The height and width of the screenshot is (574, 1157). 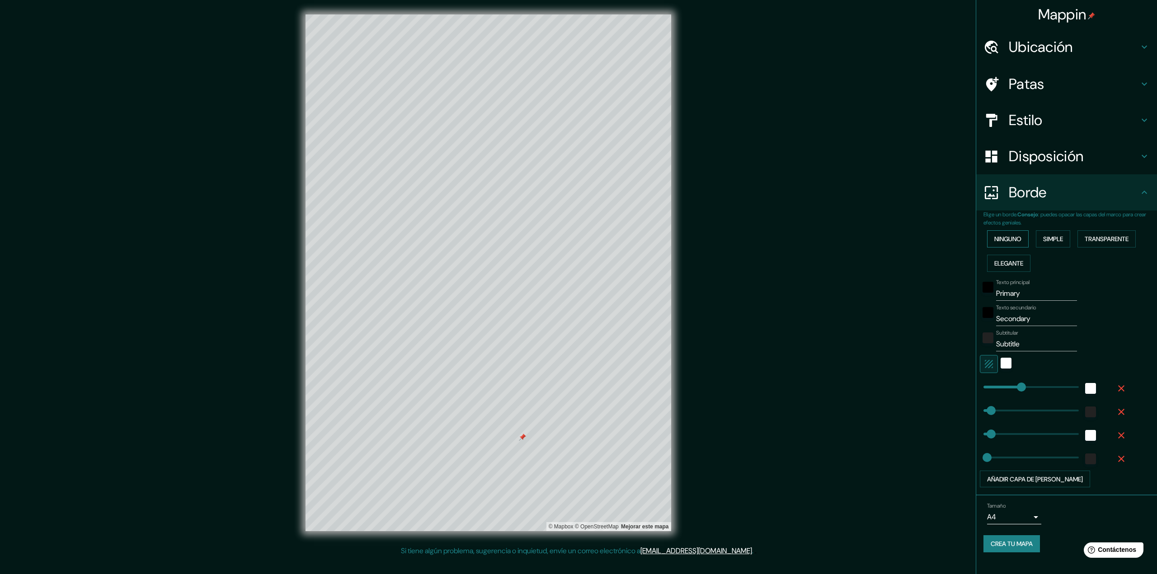 What do you see at coordinates (1008, 239) in the screenshot?
I see `button: Ninguno` at bounding box center [1008, 239].